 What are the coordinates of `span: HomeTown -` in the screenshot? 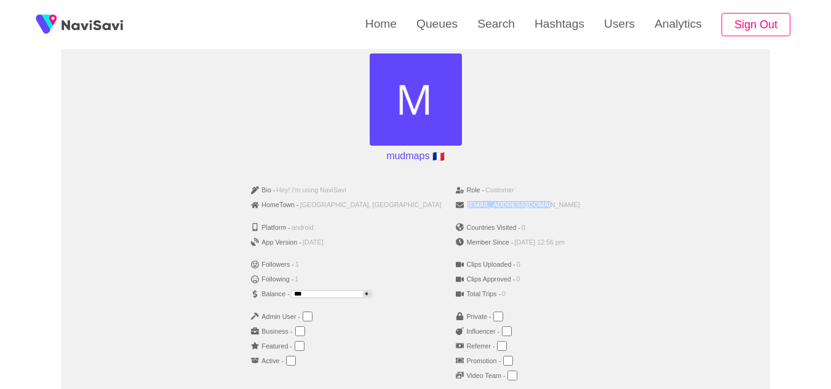 It's located at (274, 205).